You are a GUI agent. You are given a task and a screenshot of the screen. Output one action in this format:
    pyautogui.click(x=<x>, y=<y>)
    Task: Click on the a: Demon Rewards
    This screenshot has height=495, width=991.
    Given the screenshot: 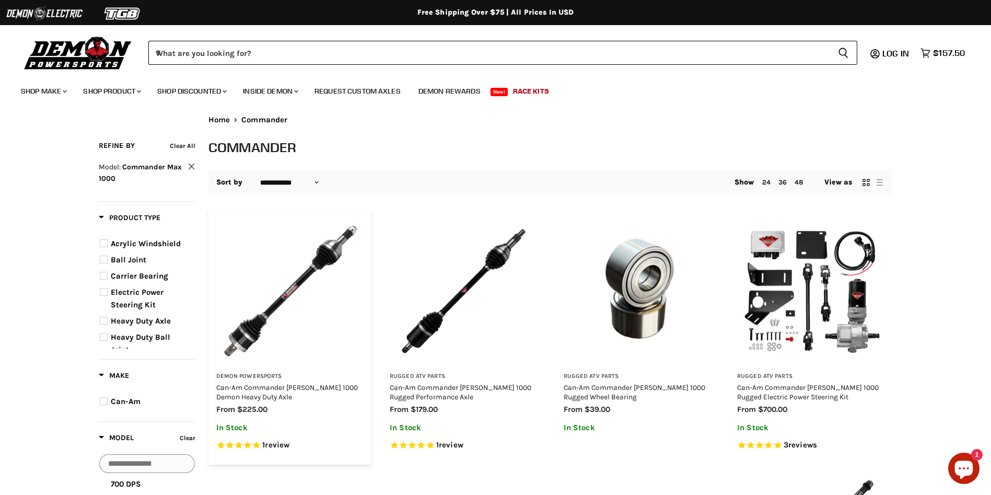 What is the action you would take?
    pyautogui.click(x=449, y=91)
    